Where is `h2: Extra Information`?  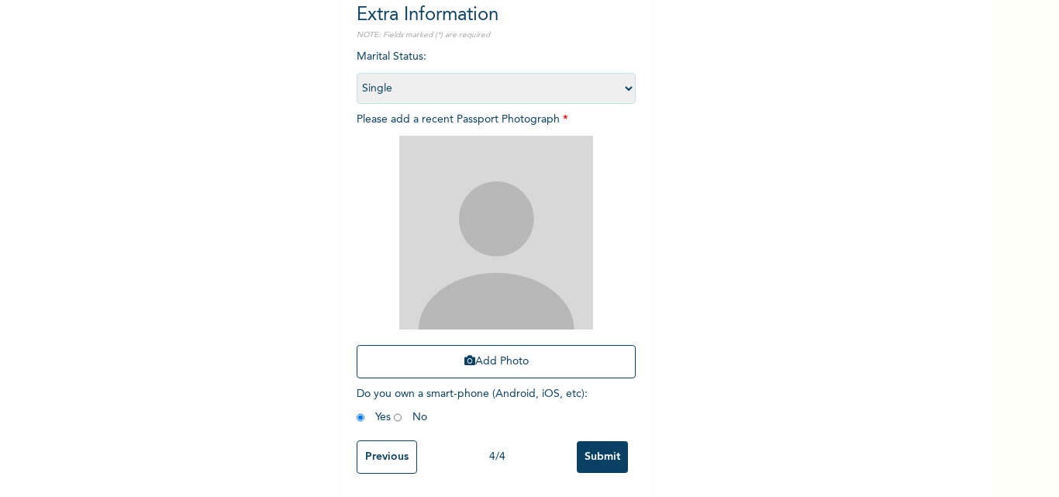 h2: Extra Information is located at coordinates (496, 16).